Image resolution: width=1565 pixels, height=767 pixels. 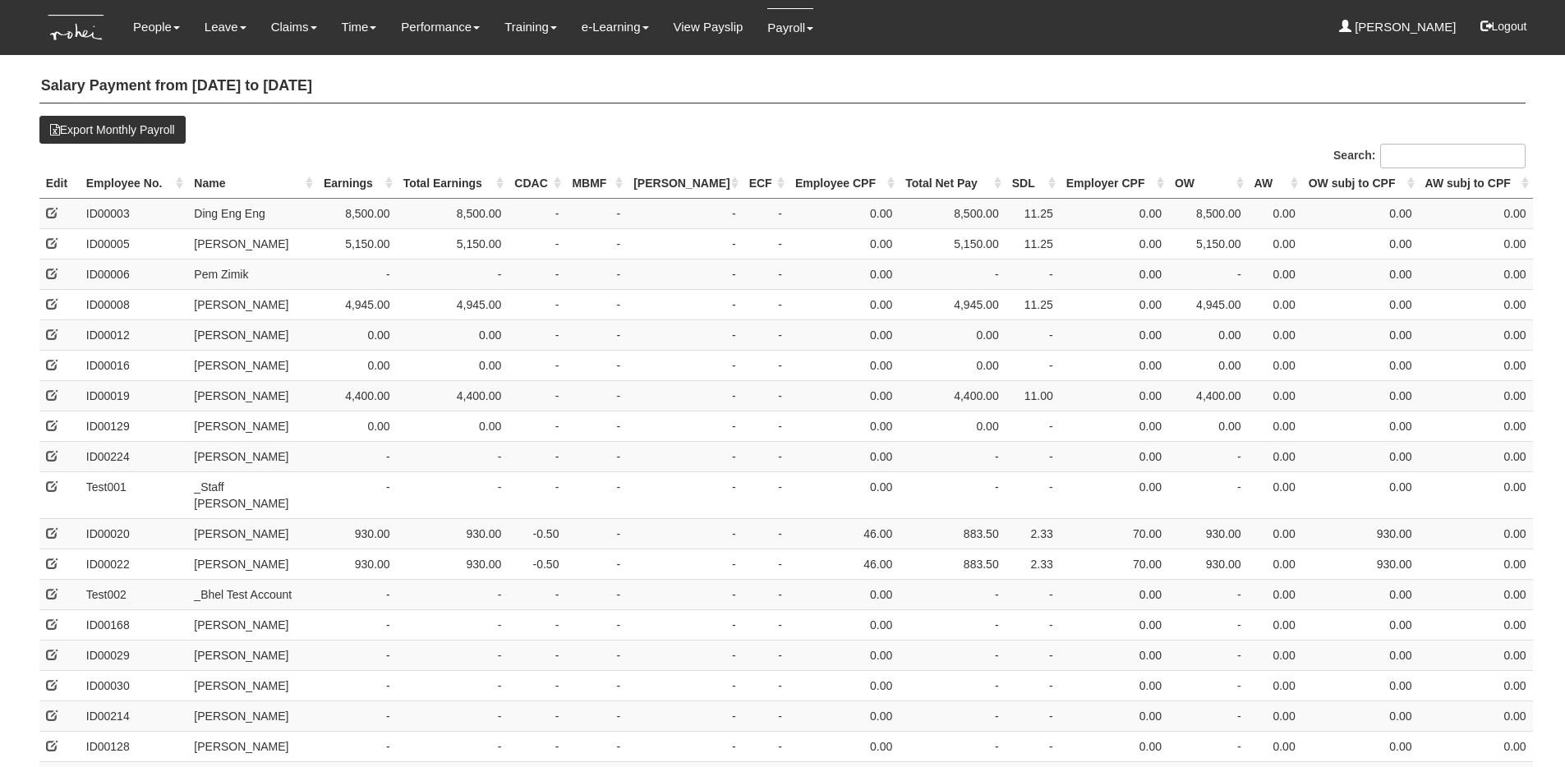 I want to click on th: AW : activate to sort column ascending, so click(x=1275, y=183).